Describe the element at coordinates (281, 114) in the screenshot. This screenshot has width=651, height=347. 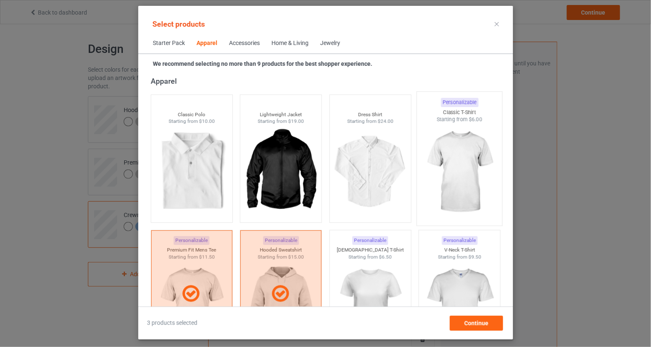
I see `div: Lightweight Jacket` at that location.